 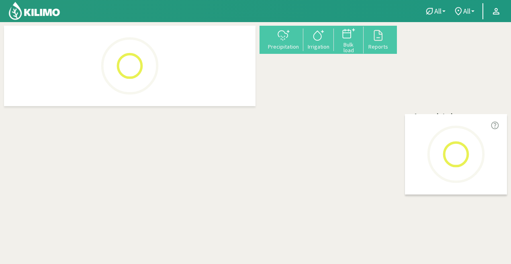 I want to click on img: Kilimo, so click(x=34, y=11).